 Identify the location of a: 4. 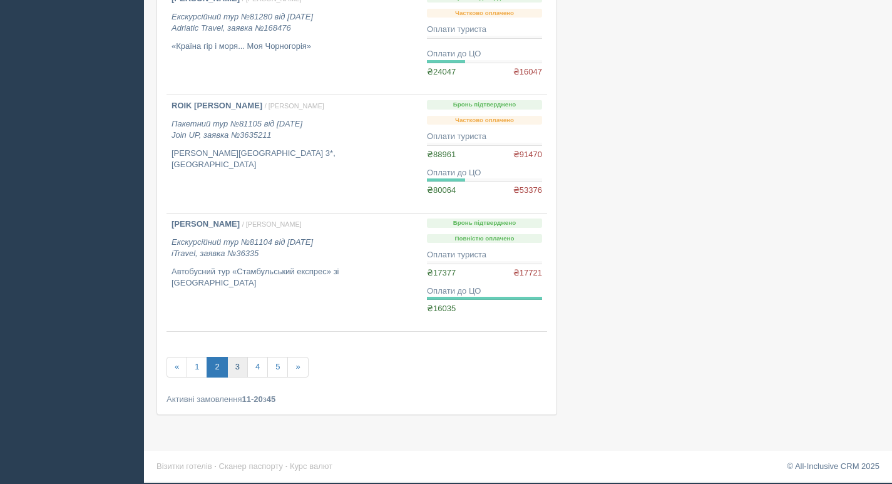
(257, 367).